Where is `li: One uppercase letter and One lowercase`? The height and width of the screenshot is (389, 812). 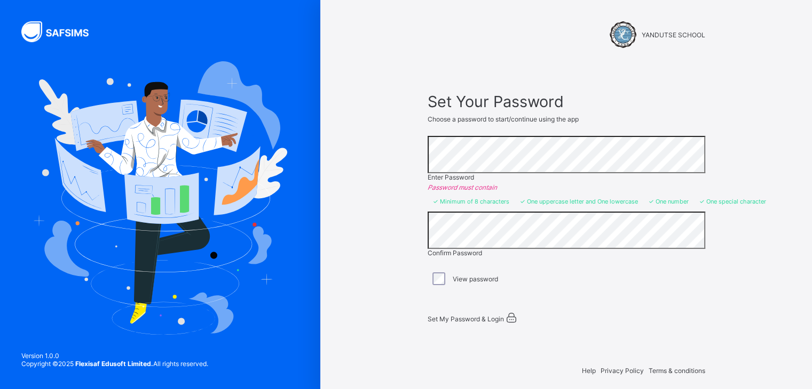 li: One uppercase letter and One lowercase is located at coordinates (578, 202).